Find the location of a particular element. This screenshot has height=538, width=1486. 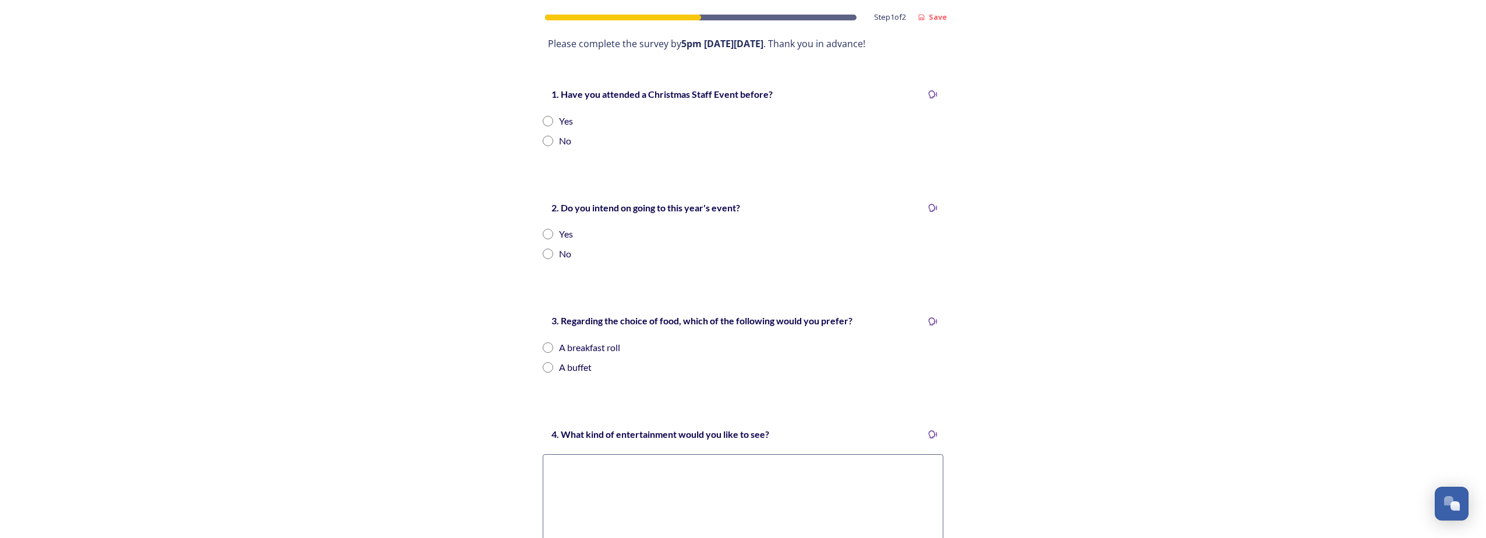

strong: Save is located at coordinates (937, 17).